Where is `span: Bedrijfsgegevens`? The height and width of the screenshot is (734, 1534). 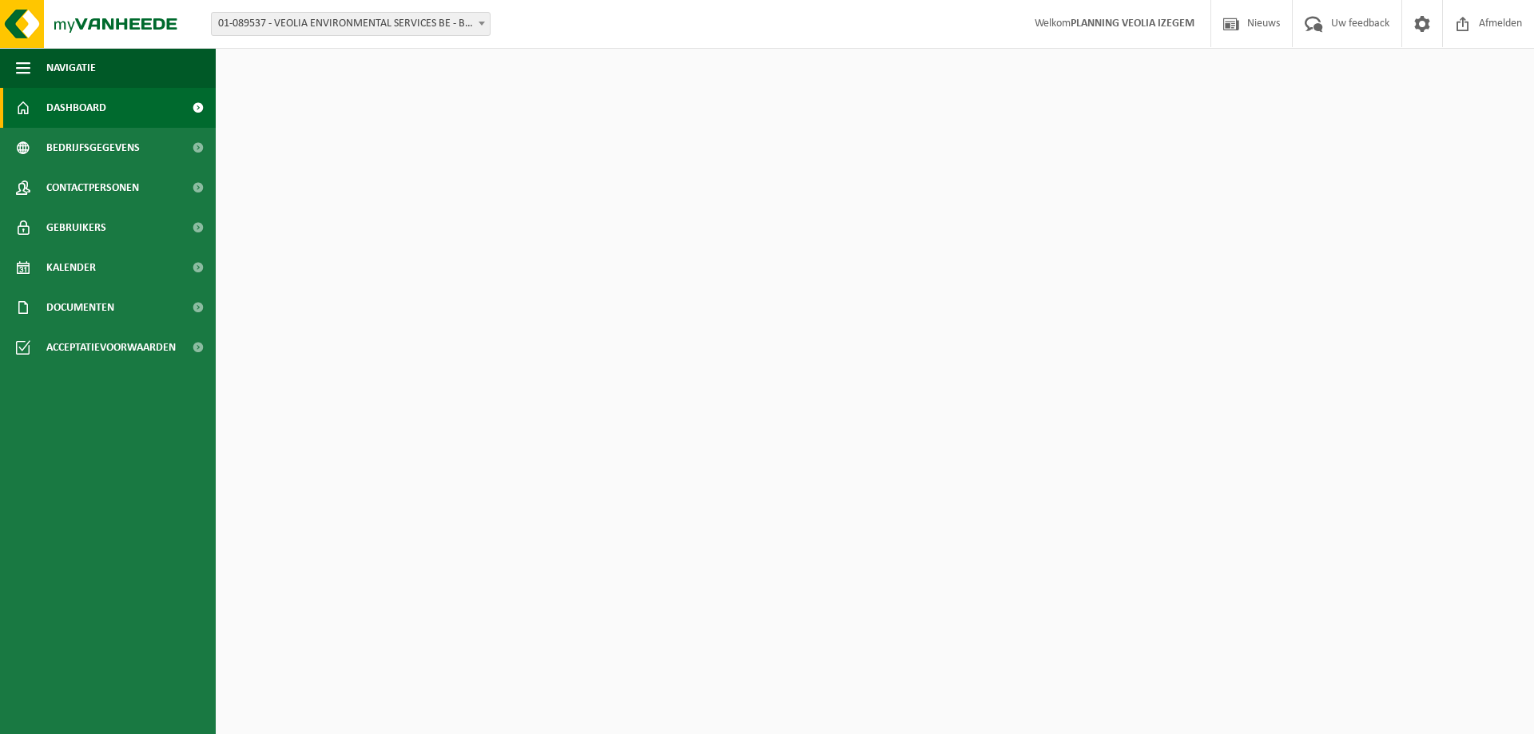 span: Bedrijfsgegevens is located at coordinates (93, 148).